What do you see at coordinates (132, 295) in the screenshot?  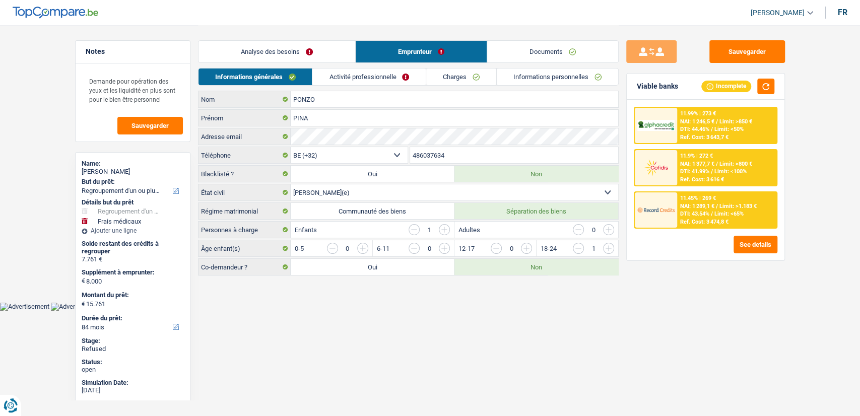 I see `label: Montant du prêt:` at bounding box center [132, 295].